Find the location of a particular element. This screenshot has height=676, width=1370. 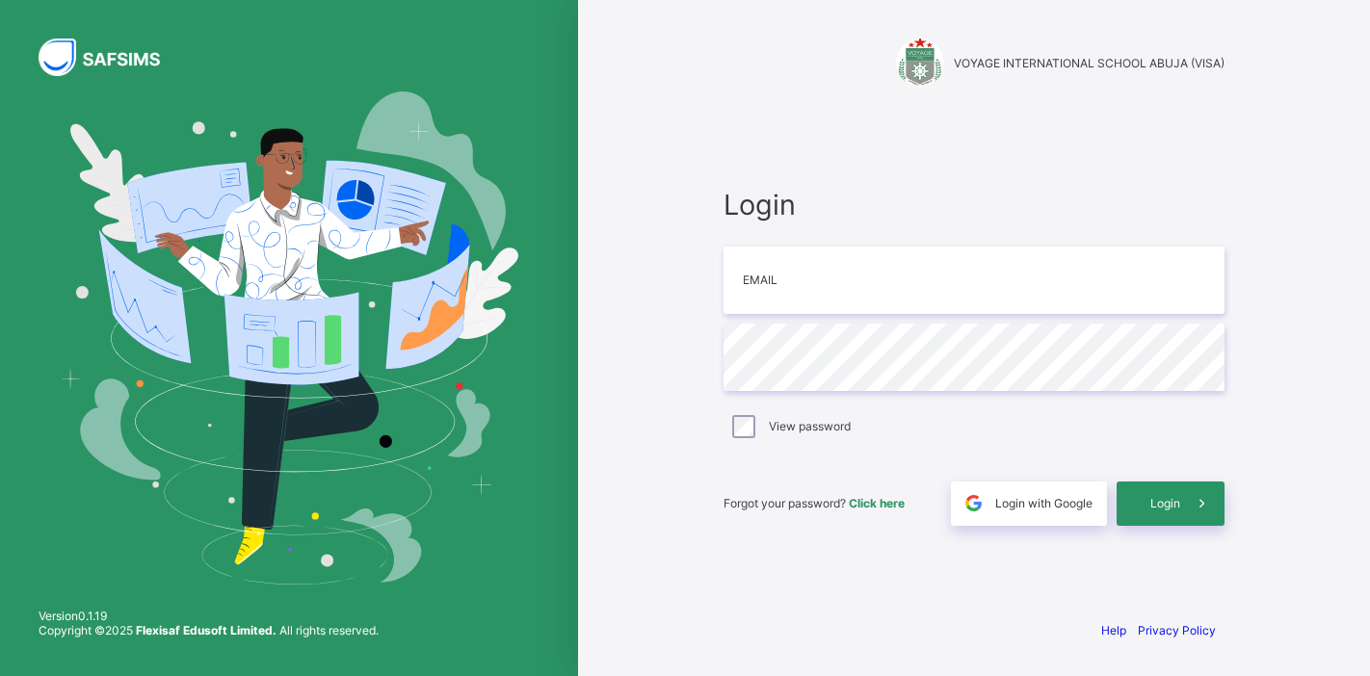

img: Hero Image is located at coordinates (289, 338).